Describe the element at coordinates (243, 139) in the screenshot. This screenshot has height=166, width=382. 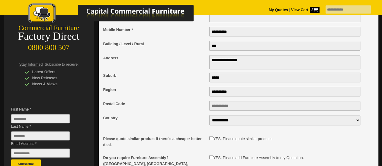
I see `label: YES. Please quote similar products.` at that location.